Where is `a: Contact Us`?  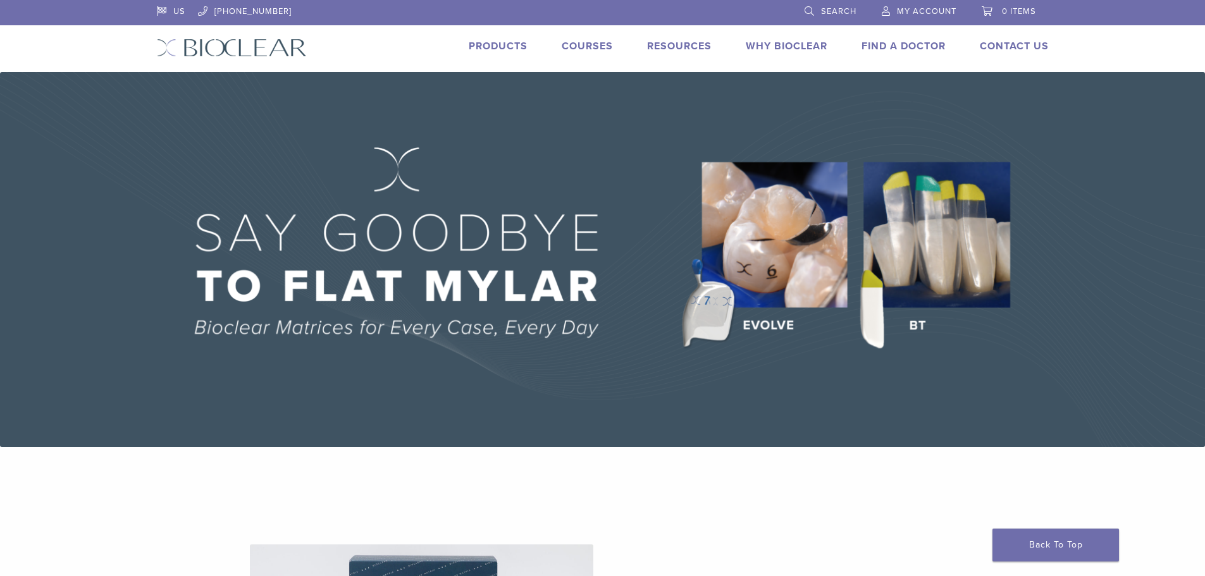
a: Contact Us is located at coordinates (1014, 46).